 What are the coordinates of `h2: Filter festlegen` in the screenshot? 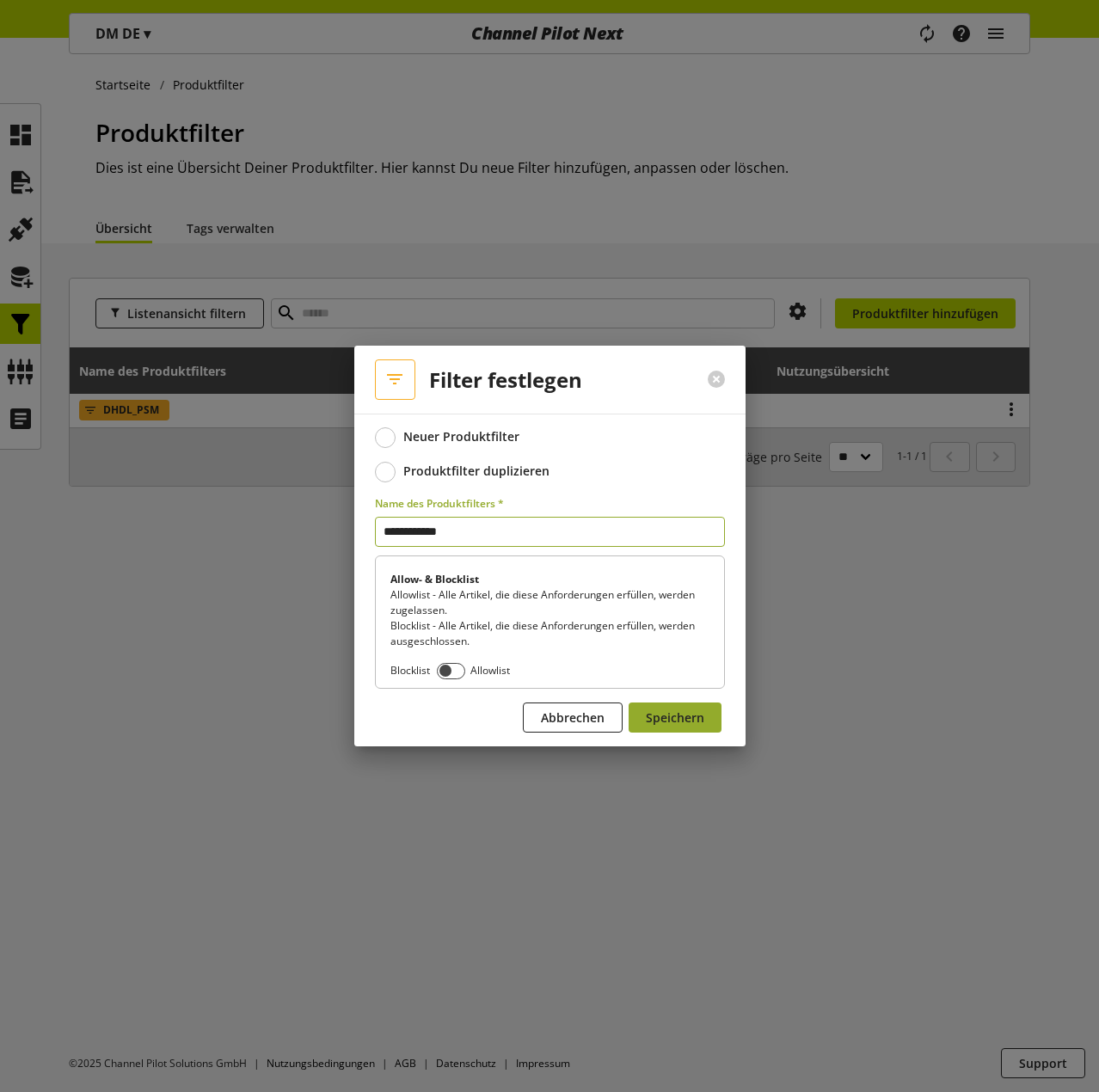 It's located at (506, 379).